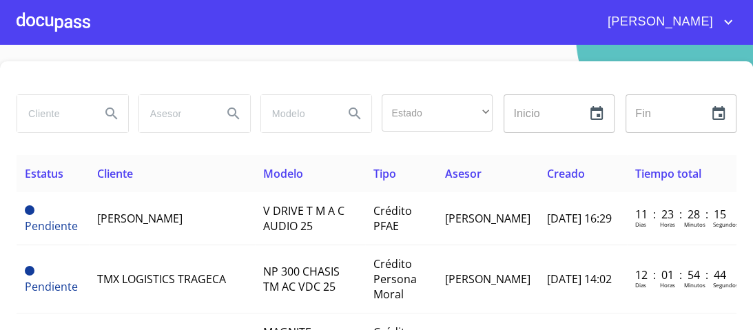  Describe the element at coordinates (667, 22) in the screenshot. I see `button: account of current user` at that location.